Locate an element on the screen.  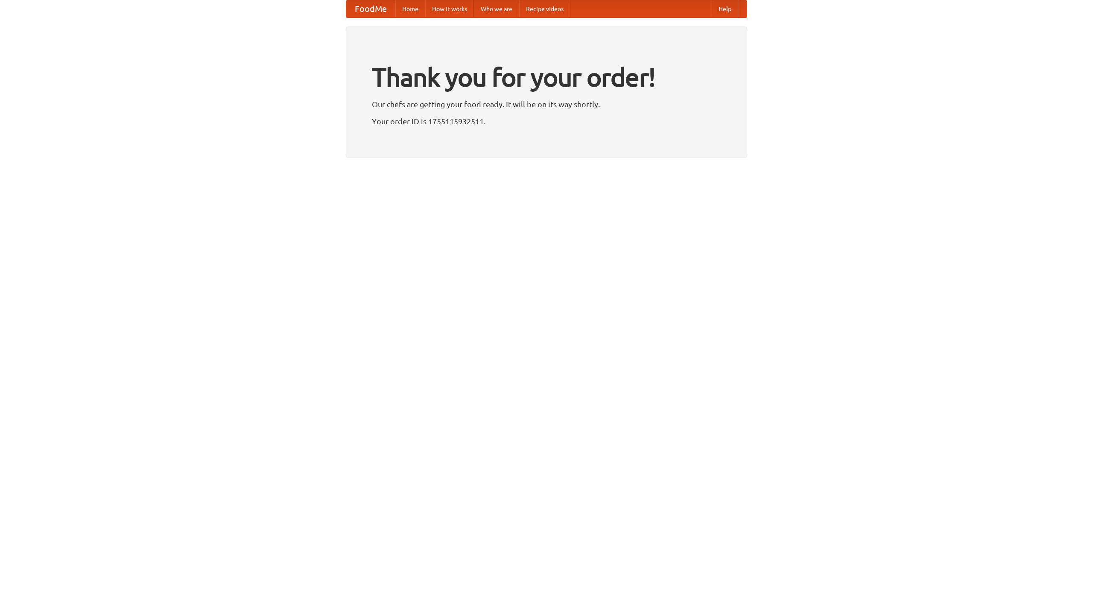
p: Our chefs are getting your food ready. It will be on its way shortly. is located at coordinates (547, 104).